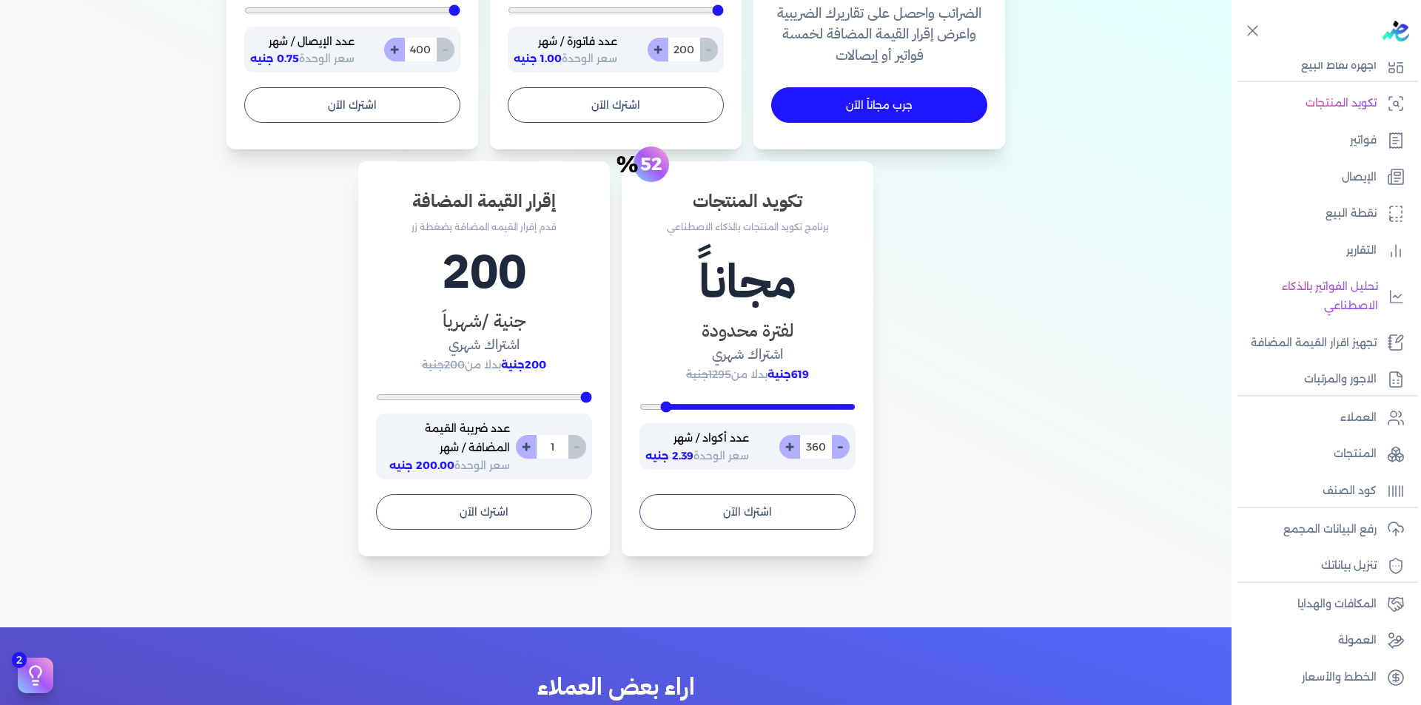 The height and width of the screenshot is (705, 1421). I want to click on span: 52, so click(651, 164).